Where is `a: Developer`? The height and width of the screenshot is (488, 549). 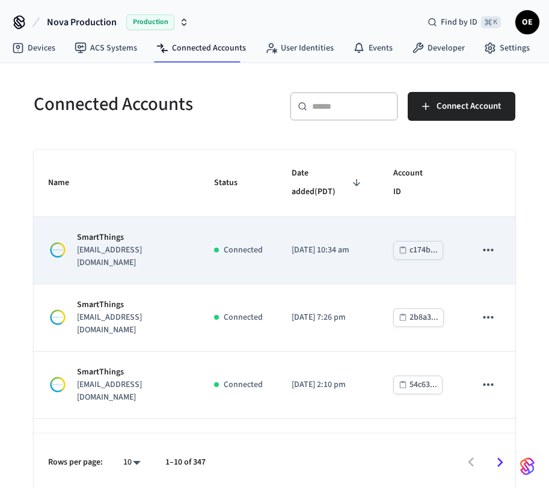 a: Developer is located at coordinates (438, 48).